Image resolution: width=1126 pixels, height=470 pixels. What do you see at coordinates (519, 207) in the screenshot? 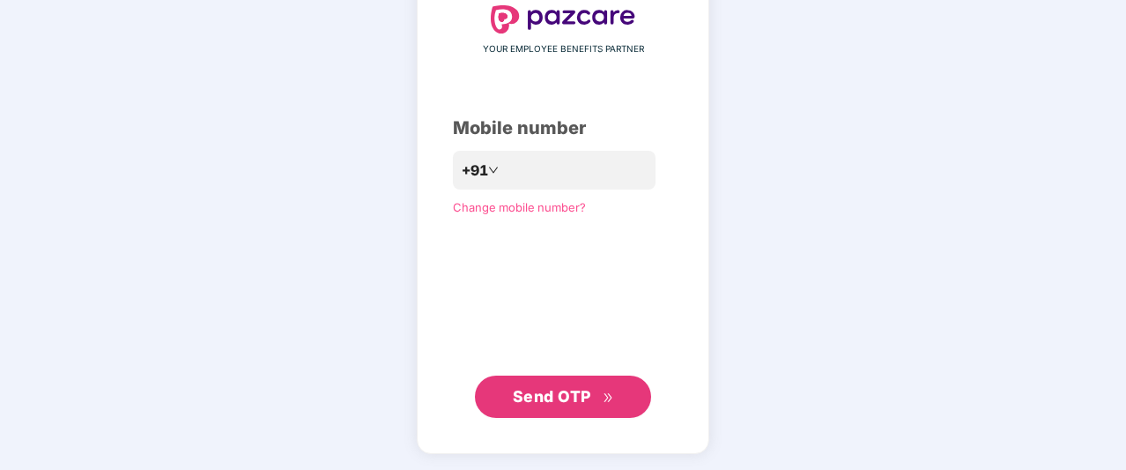
I see `span: Change mobile number?` at bounding box center [519, 207].